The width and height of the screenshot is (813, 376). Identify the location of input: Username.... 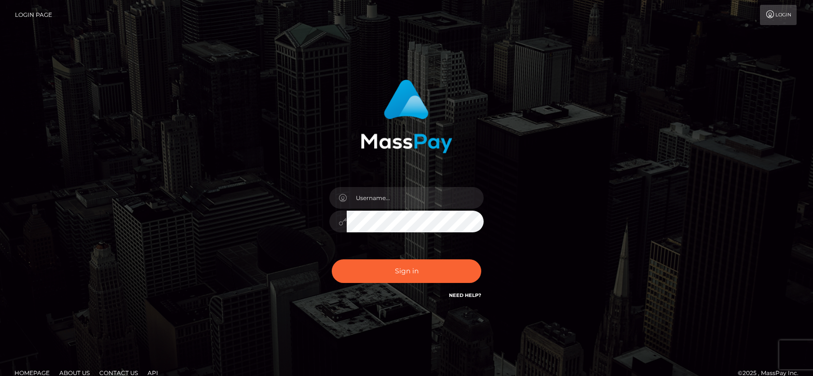
(415, 198).